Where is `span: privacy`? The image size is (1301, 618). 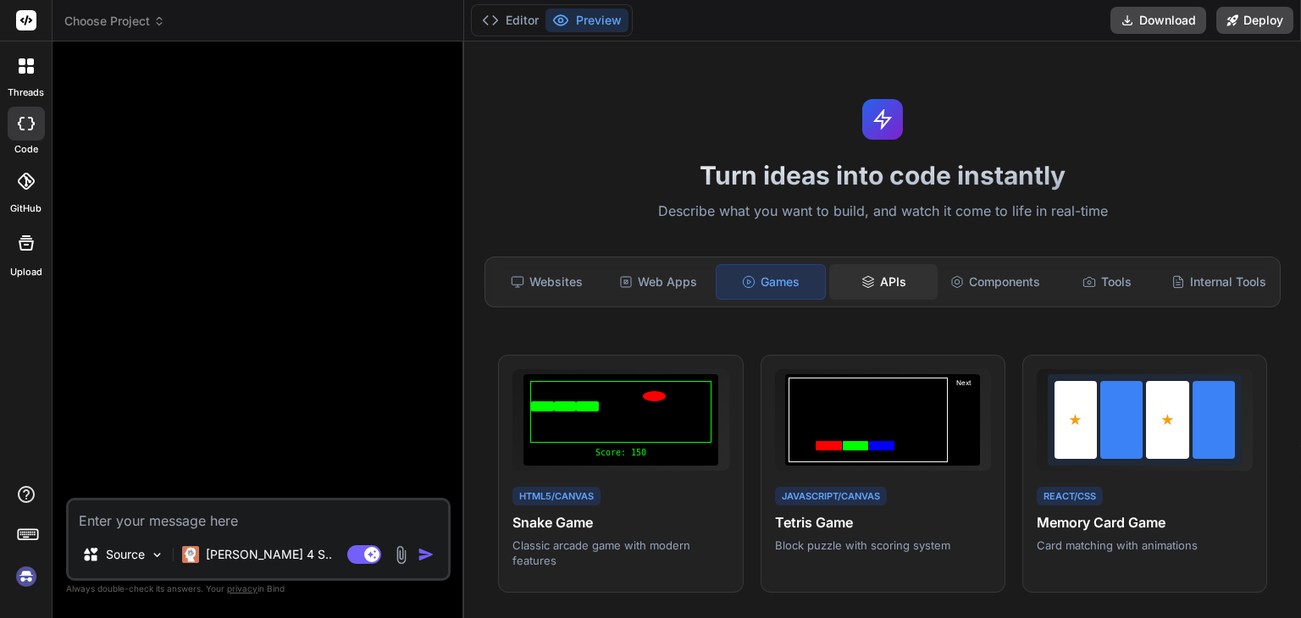
span: privacy is located at coordinates (242, 589).